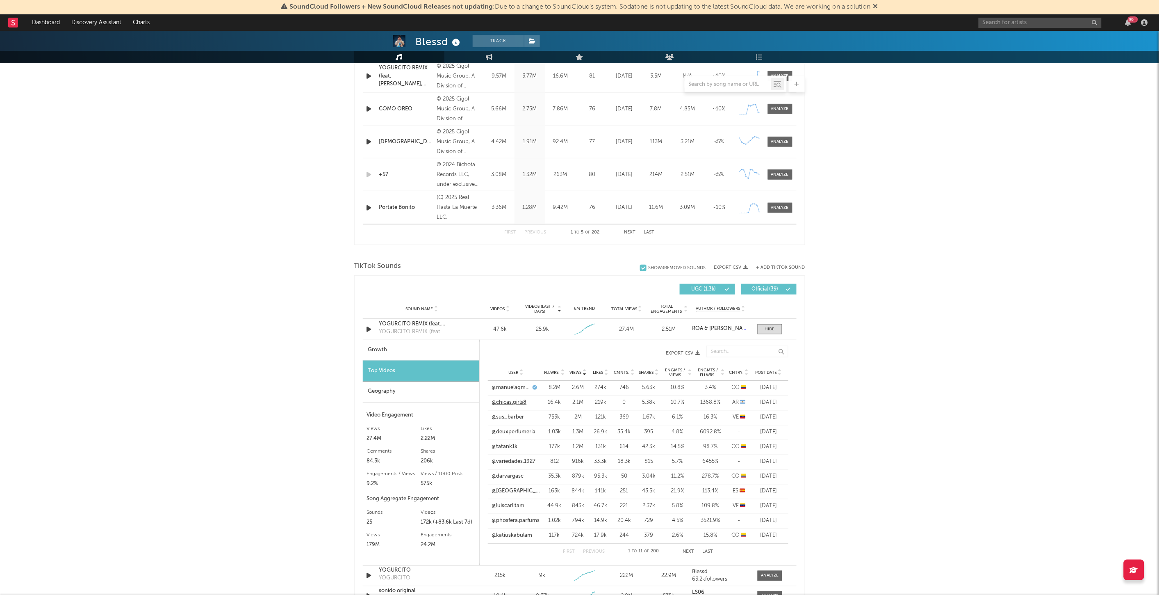  Describe the element at coordinates (499, 109) in the screenshot. I see `div: 5.66M` at that location.